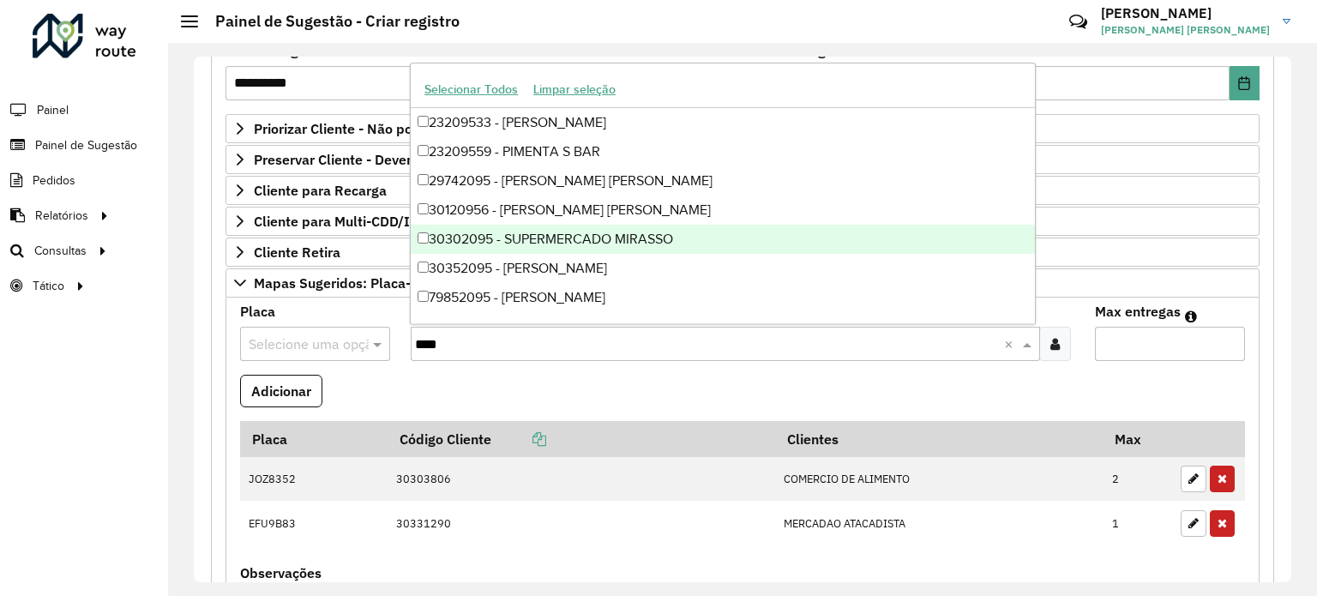  Describe the element at coordinates (723, 193) in the screenshot. I see `ng-dropdown-panel: Options list` at that location.